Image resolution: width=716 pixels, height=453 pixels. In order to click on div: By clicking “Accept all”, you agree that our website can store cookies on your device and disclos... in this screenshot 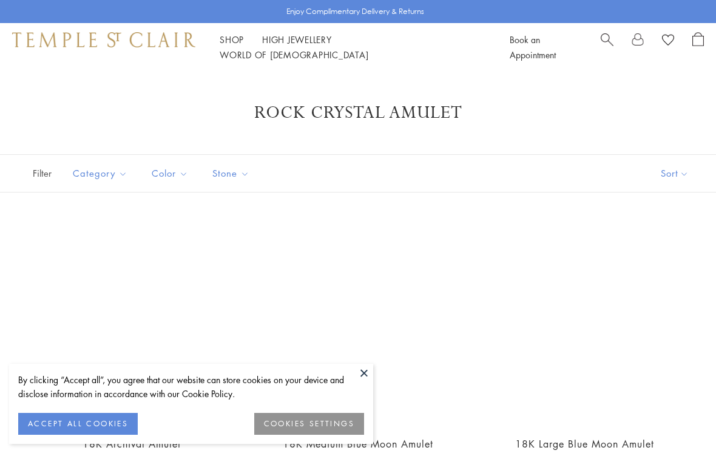, I will do `click(191, 387)`.